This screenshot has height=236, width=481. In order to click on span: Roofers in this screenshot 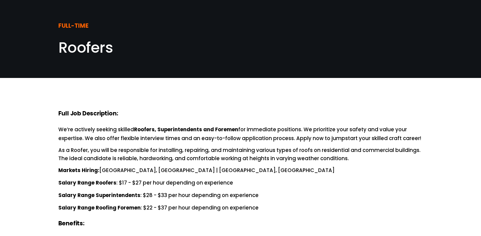, I will do `click(86, 47)`.